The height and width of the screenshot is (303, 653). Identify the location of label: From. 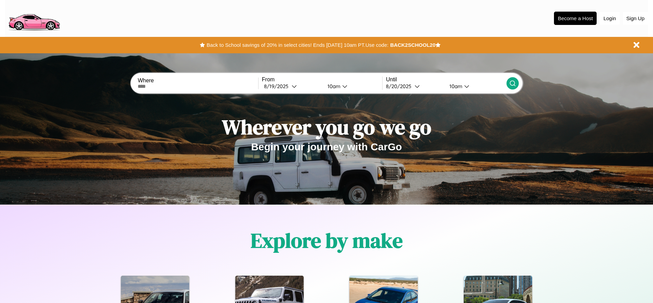
(322, 80).